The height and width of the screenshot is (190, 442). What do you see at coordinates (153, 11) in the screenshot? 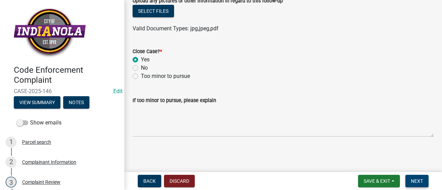
I see `button: Select files` at bounding box center [153, 11].